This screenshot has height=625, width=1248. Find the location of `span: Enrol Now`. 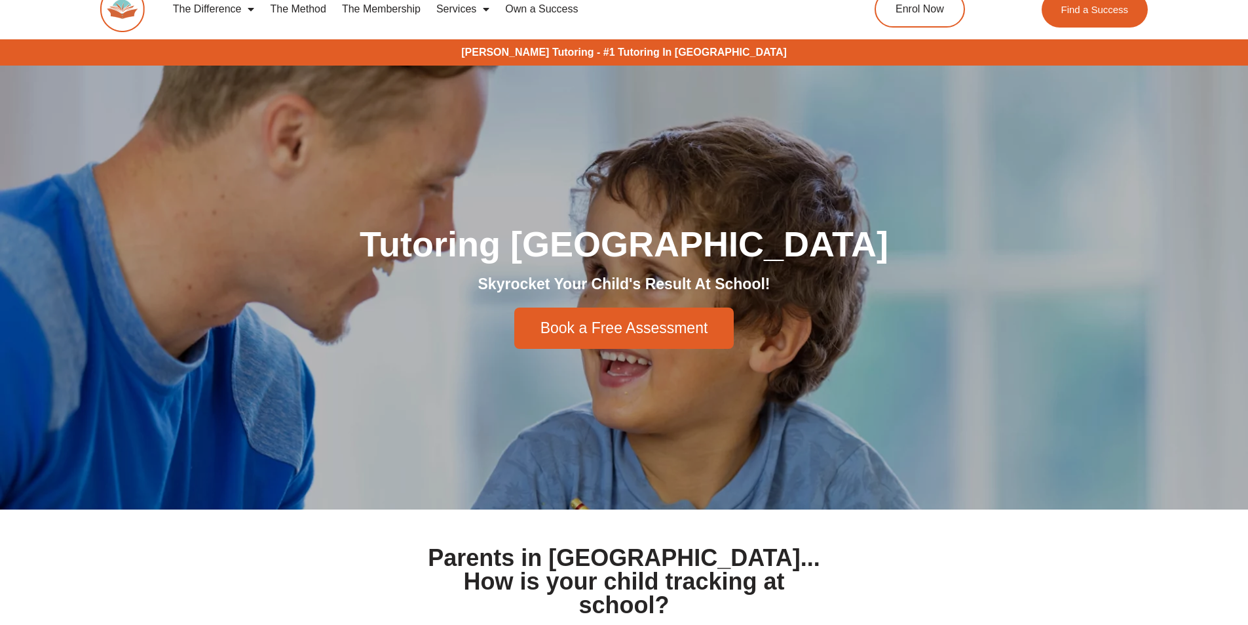

span: Enrol Now is located at coordinates (920, 9).